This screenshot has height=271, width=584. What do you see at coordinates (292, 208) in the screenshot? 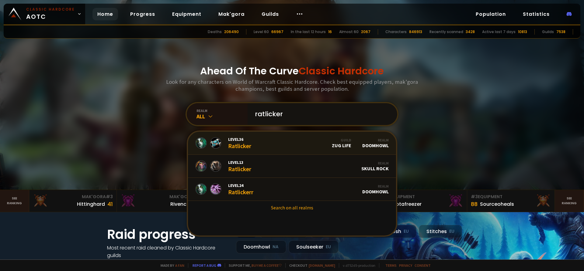
I see `a: Search on all realms` at bounding box center [292, 208].